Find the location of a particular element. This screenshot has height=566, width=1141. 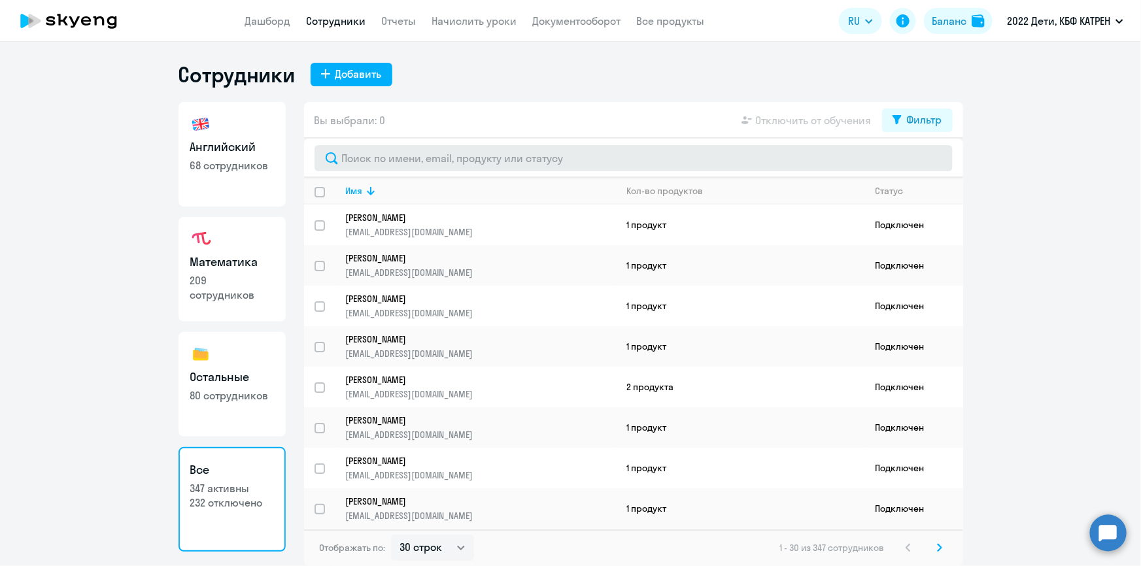

span: Отображать по: is located at coordinates (352, 548).